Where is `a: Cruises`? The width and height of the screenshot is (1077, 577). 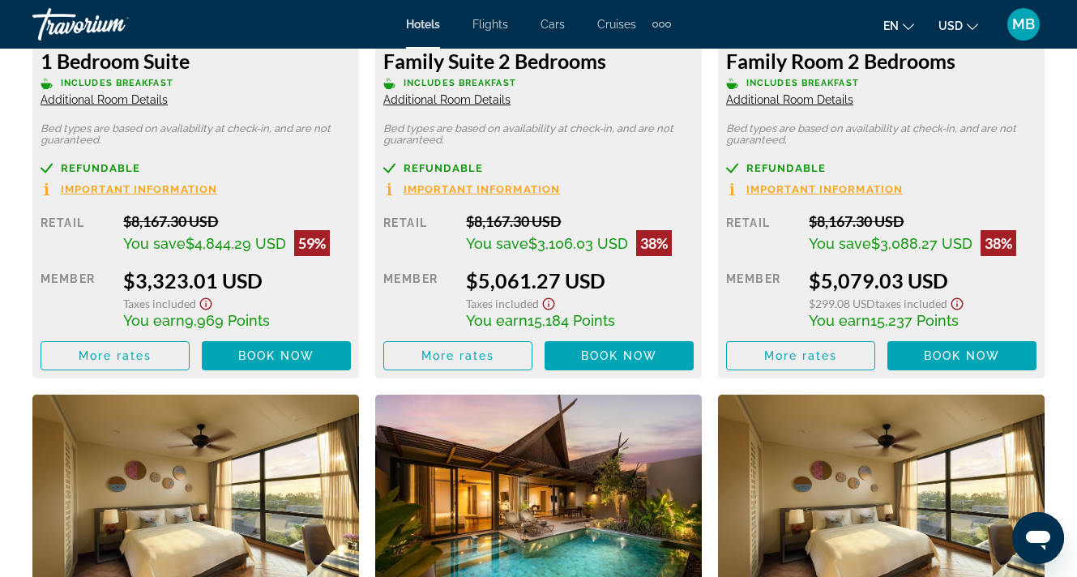 a: Cruises is located at coordinates (617, 24).